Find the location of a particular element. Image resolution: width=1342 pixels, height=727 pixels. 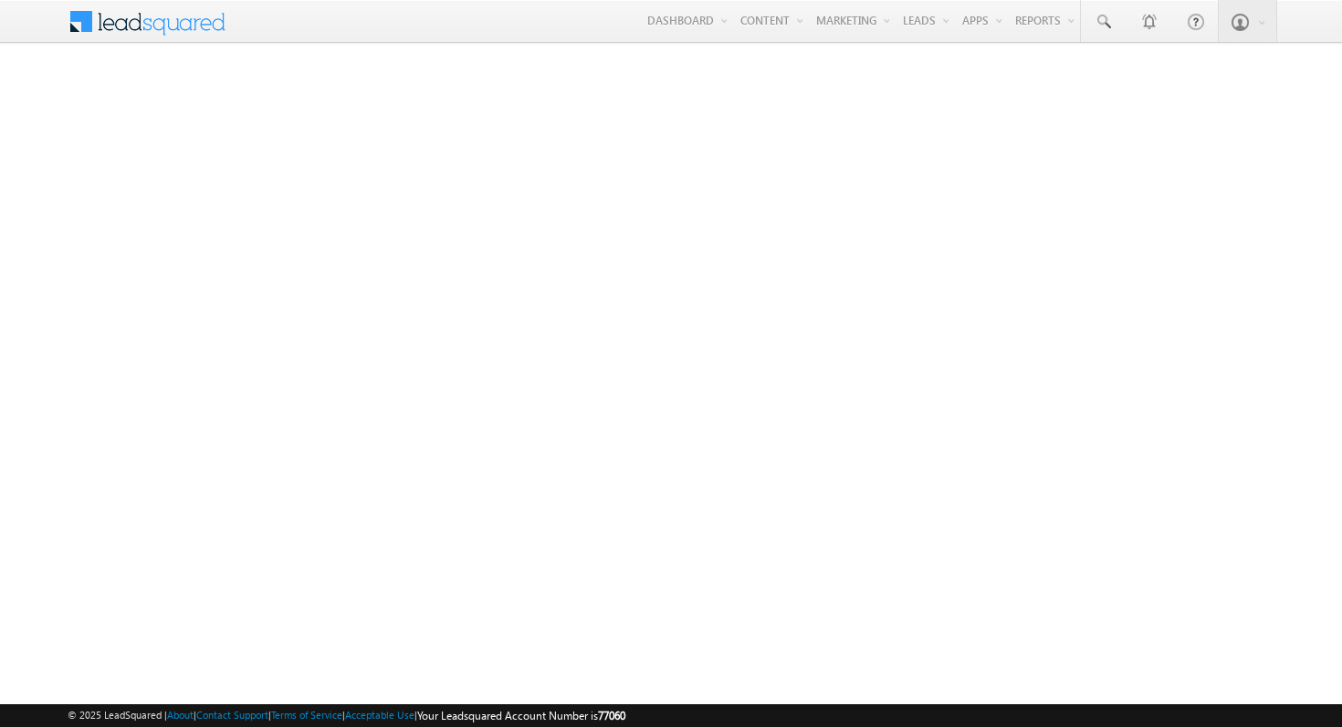

span: 77060 is located at coordinates (612, 716).